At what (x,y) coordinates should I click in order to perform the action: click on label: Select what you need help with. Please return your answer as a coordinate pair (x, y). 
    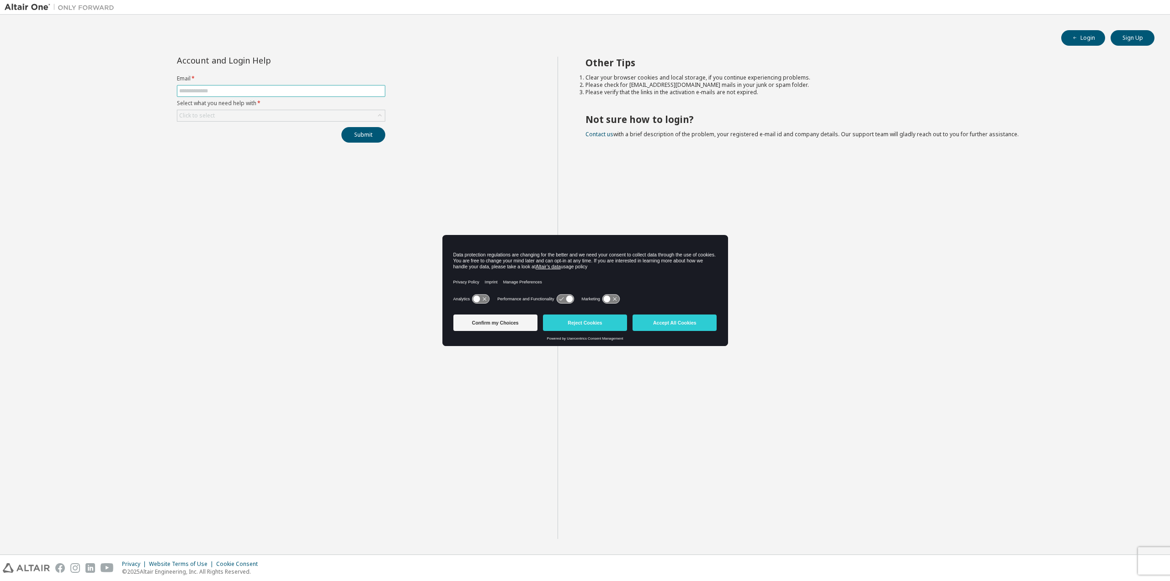
    Looking at the image, I should click on (281, 103).